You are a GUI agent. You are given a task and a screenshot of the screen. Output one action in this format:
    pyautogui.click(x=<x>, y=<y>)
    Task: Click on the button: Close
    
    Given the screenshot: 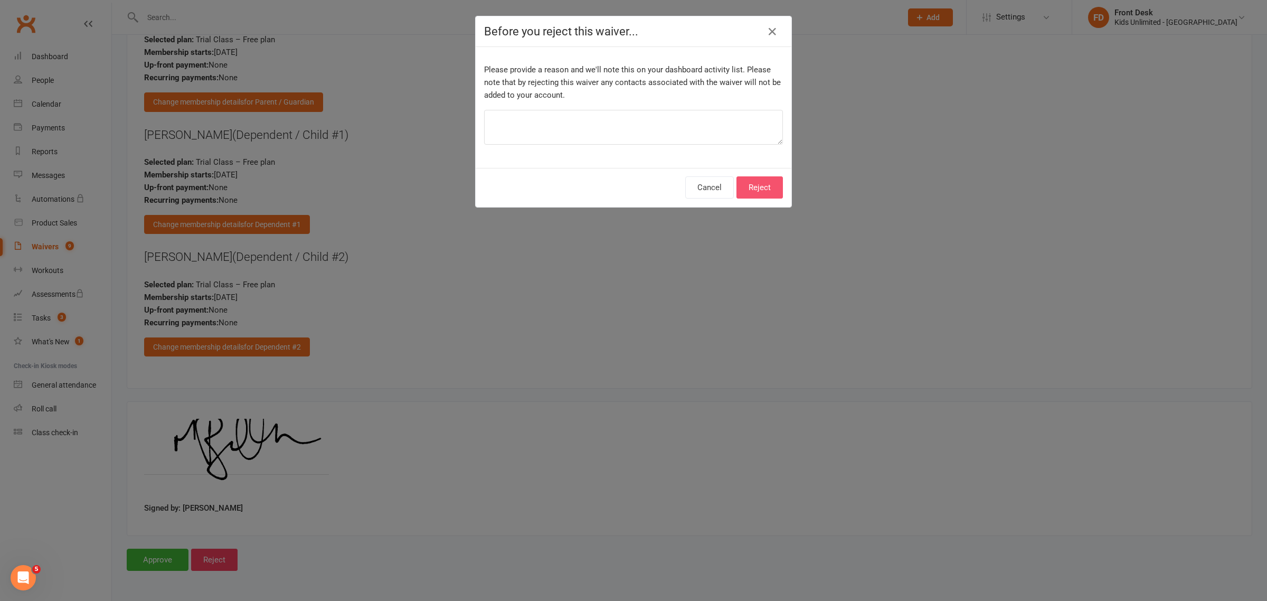 What is the action you would take?
    pyautogui.click(x=772, y=32)
    